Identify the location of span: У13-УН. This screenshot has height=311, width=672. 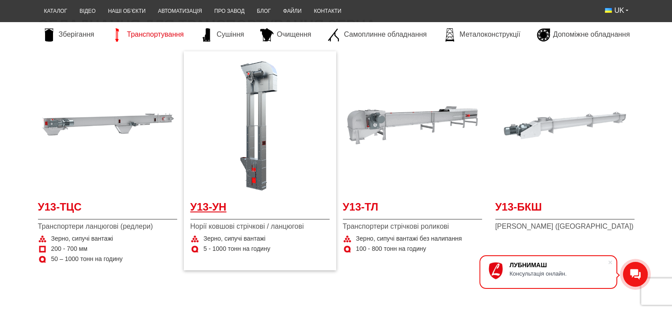
(260, 209).